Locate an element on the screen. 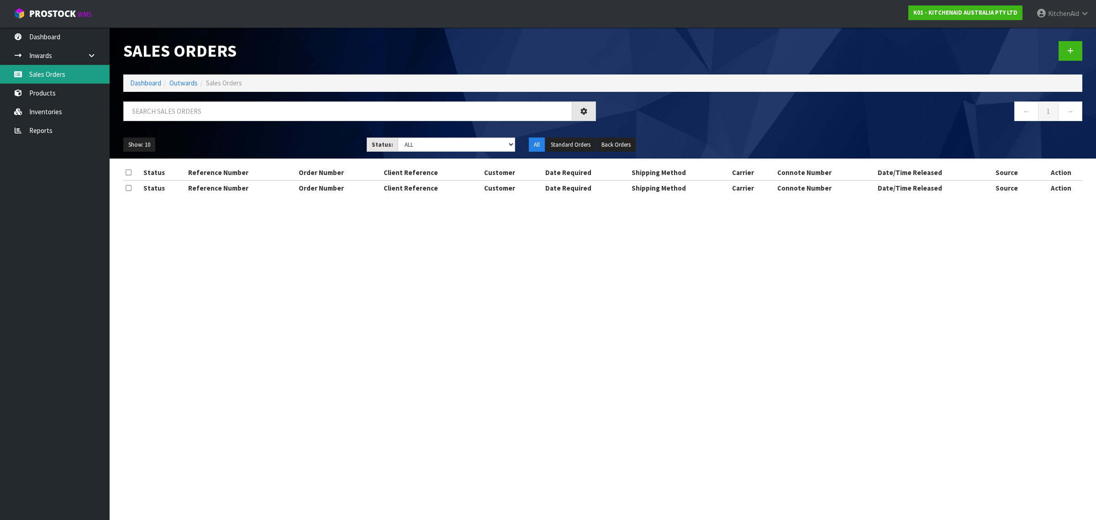 The height and width of the screenshot is (520, 1096). span: Sales Orders is located at coordinates (224, 83).